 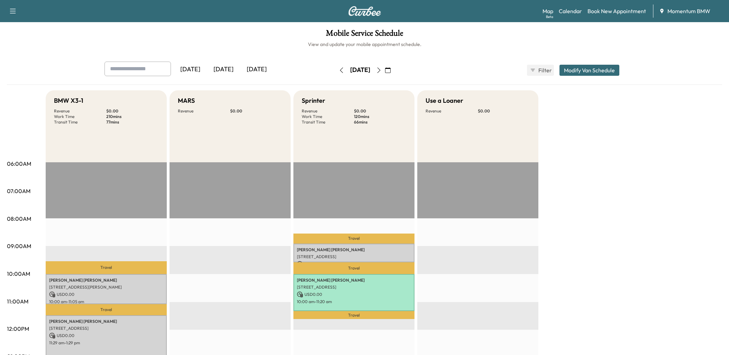 I want to click on p: 06:00AM, so click(x=19, y=164).